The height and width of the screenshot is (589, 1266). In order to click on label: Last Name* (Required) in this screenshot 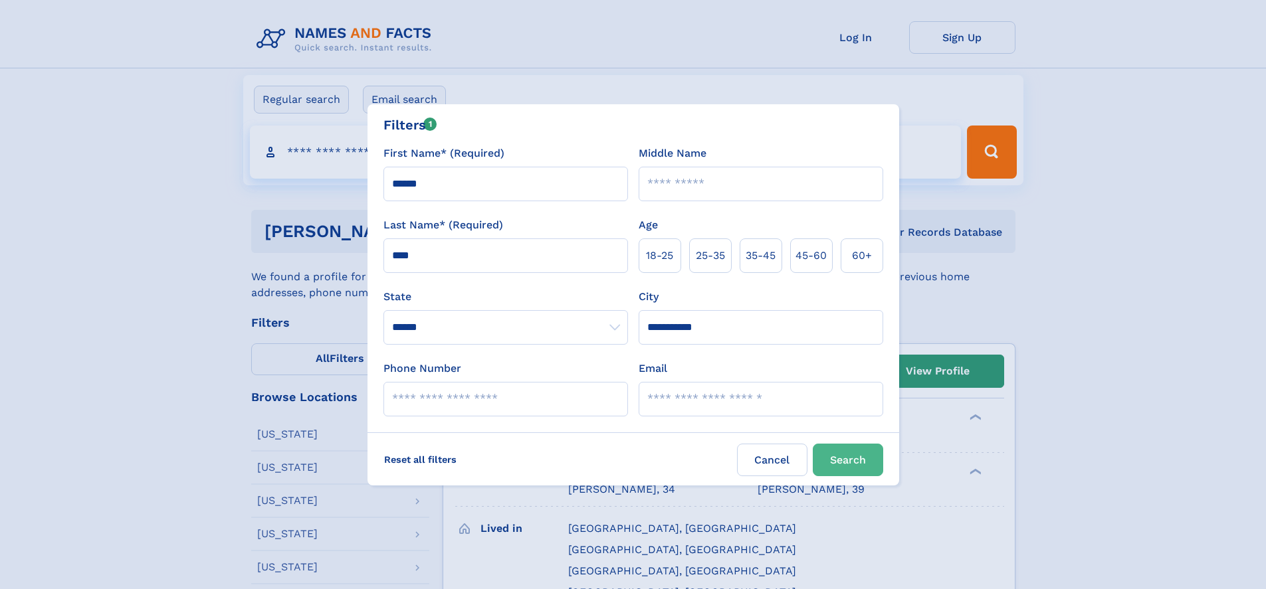, I will do `click(443, 225)`.